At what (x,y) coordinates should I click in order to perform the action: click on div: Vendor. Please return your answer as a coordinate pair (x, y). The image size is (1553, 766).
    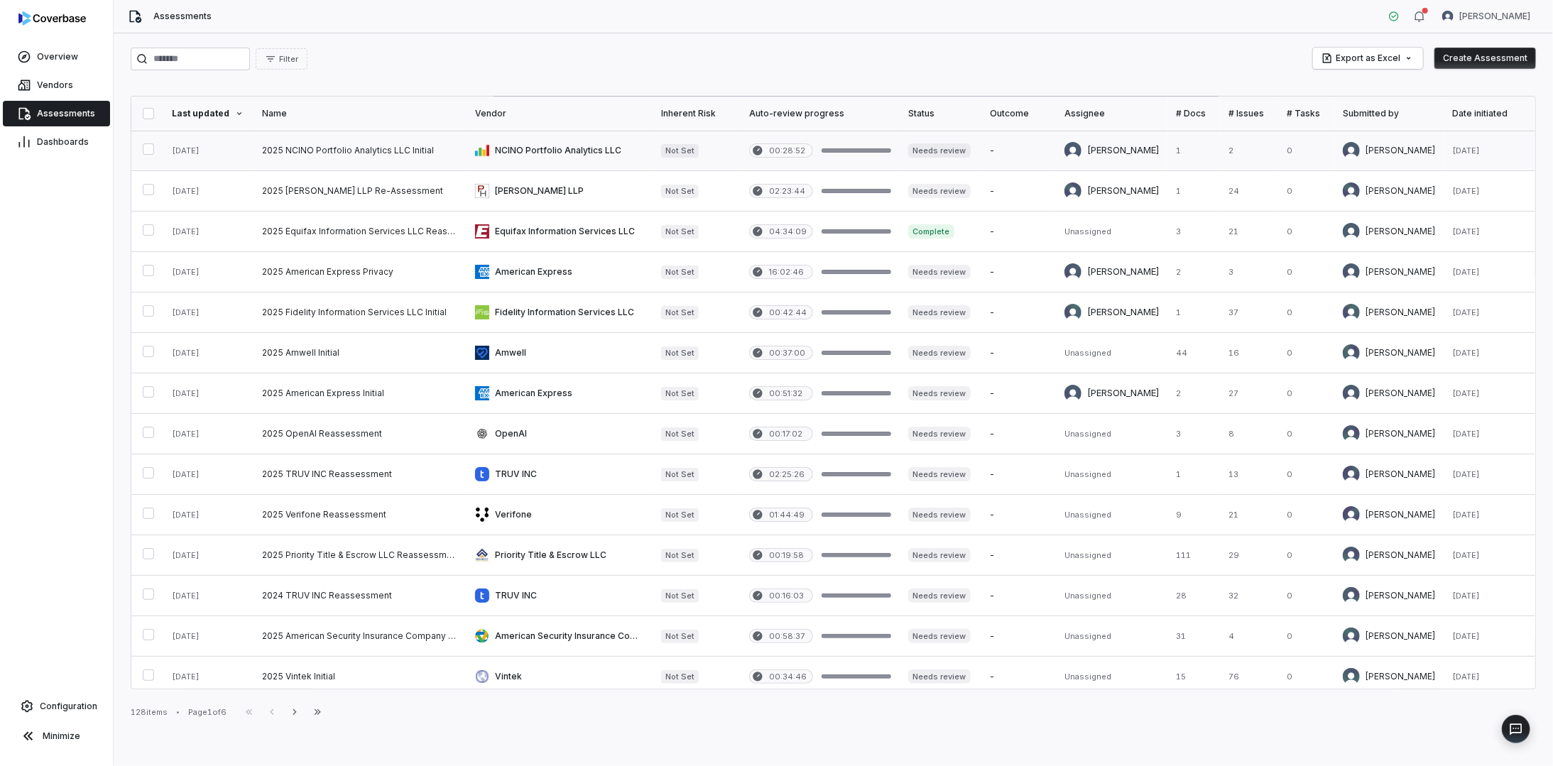
    Looking at the image, I should click on (559, 114).